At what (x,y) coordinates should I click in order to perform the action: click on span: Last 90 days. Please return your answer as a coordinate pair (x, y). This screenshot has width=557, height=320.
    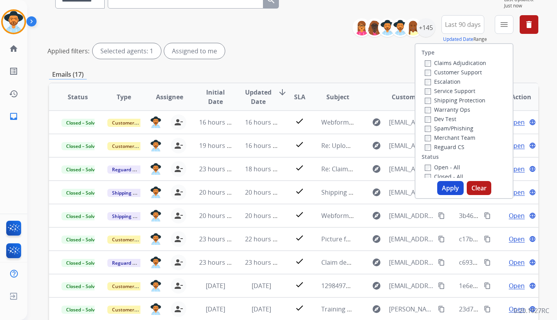
    Looking at the image, I should click on (463, 24).